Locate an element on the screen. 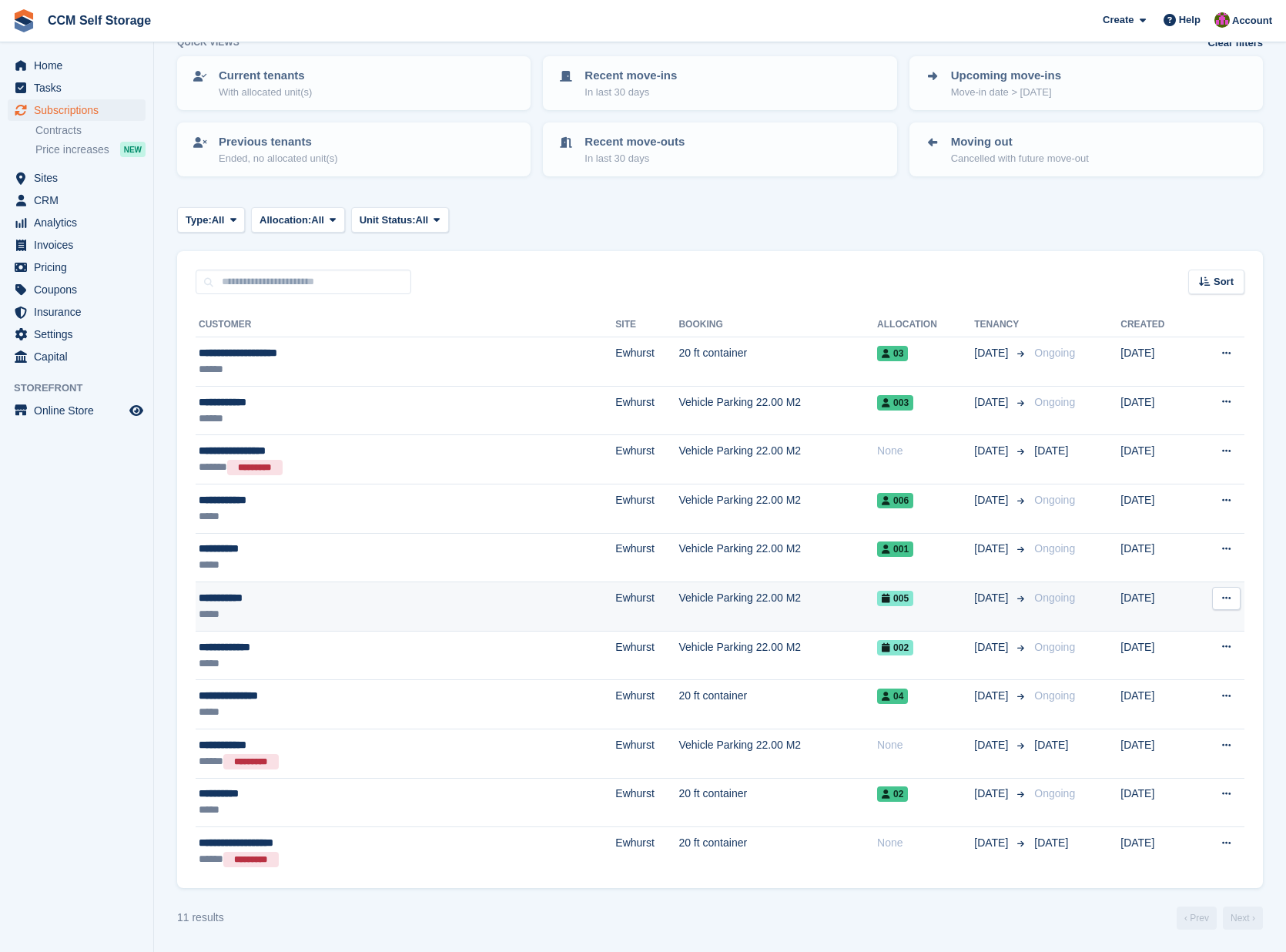  a: Current tenants With allocated unit(s) is located at coordinates (354, 83).